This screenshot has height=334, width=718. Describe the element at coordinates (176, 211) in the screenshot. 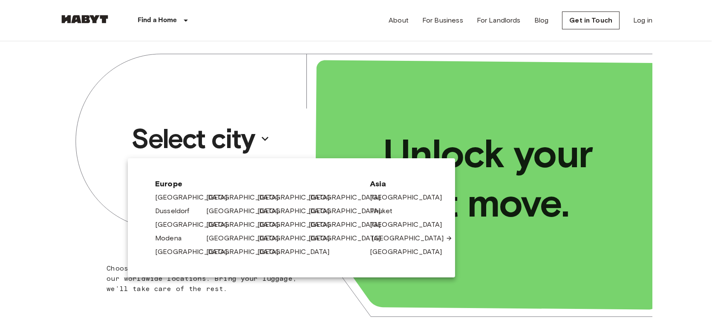

I see `a: Dusseldorf` at that location.